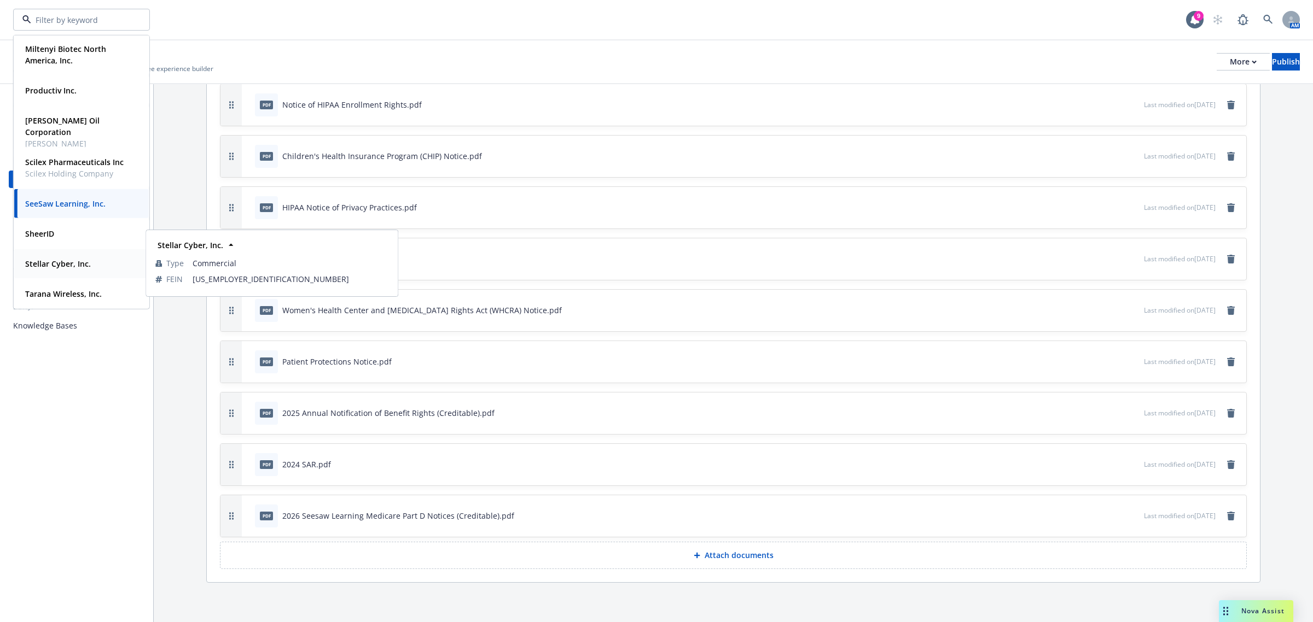  I want to click on div: Patient Protections Notice.pdf, so click(337, 362).